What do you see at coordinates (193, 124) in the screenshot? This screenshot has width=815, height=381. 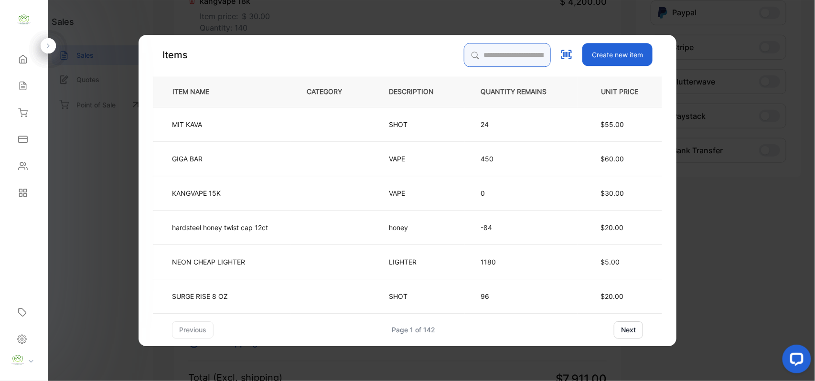 I see `p: MIT KAVA` at bounding box center [193, 124].